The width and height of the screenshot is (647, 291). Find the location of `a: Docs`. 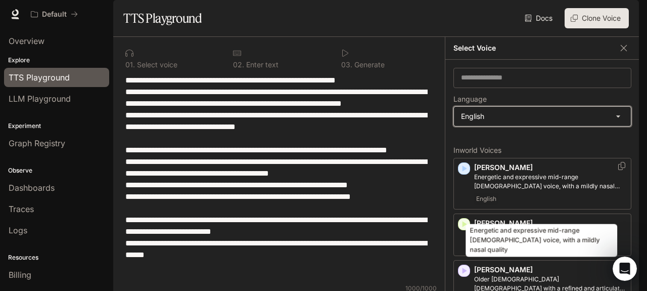

a: Docs is located at coordinates (539, 18).